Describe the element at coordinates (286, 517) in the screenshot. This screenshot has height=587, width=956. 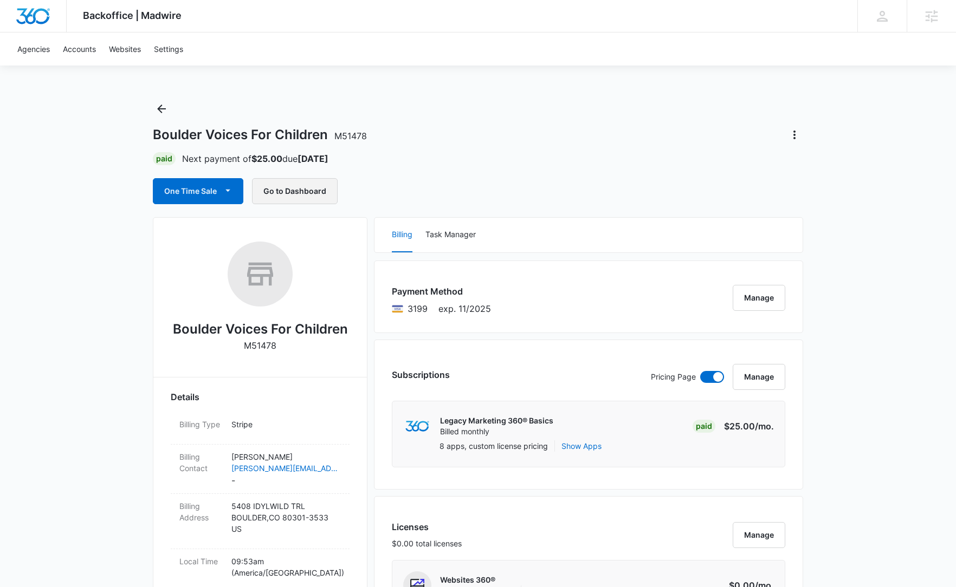
I see `p: 5408 IDYLWILD TRL BOULDER , CO 80301-3533 US` at that location.